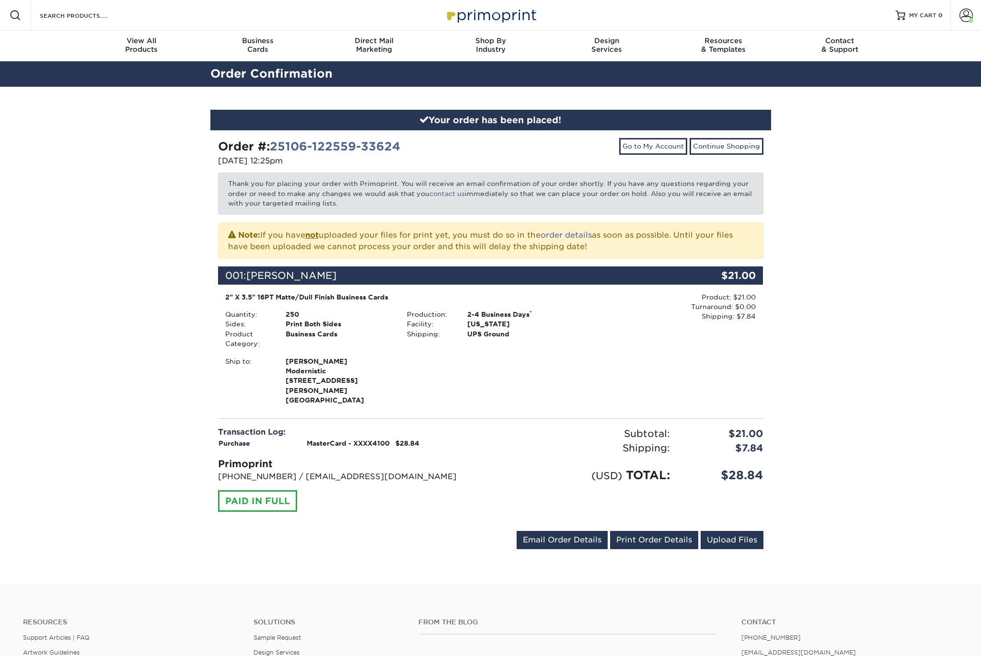 The image size is (981, 656). What do you see at coordinates (723, 46) in the screenshot?
I see `a: Resources& Templates` at bounding box center [723, 46].